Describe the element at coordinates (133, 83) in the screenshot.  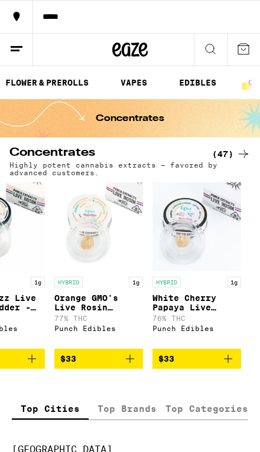
I see `a: VAPES` at that location.